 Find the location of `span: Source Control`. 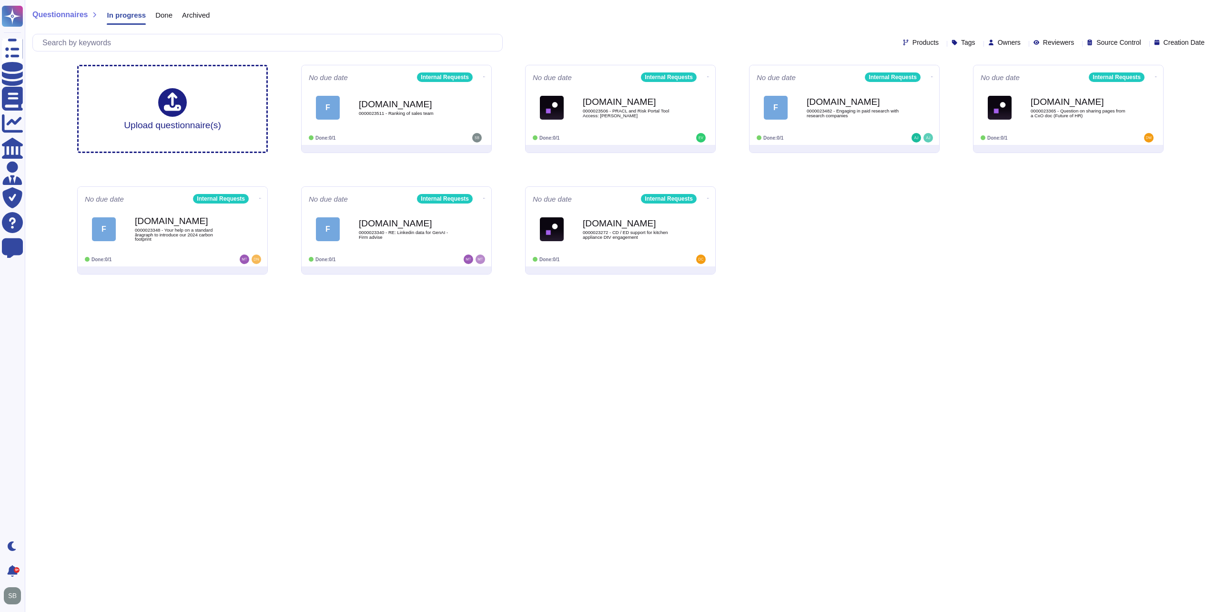

span: Source Control is located at coordinates (1118, 42).